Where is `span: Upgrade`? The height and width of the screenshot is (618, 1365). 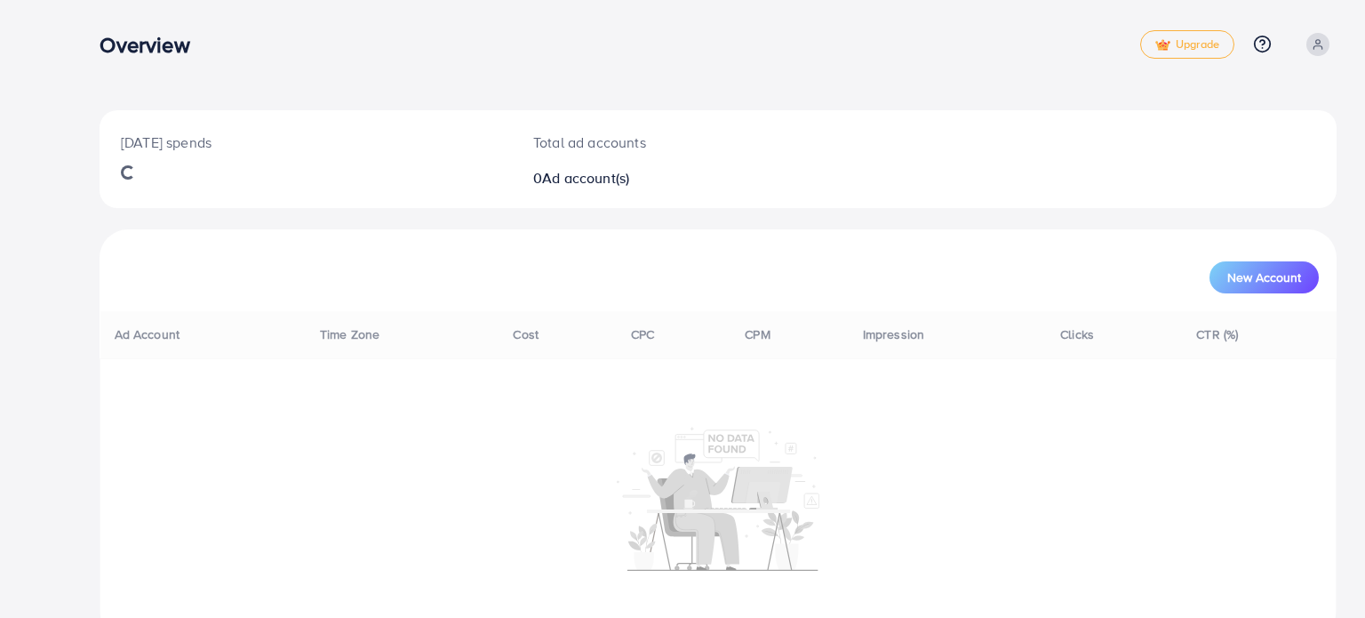
span: Upgrade is located at coordinates (1187, 44).